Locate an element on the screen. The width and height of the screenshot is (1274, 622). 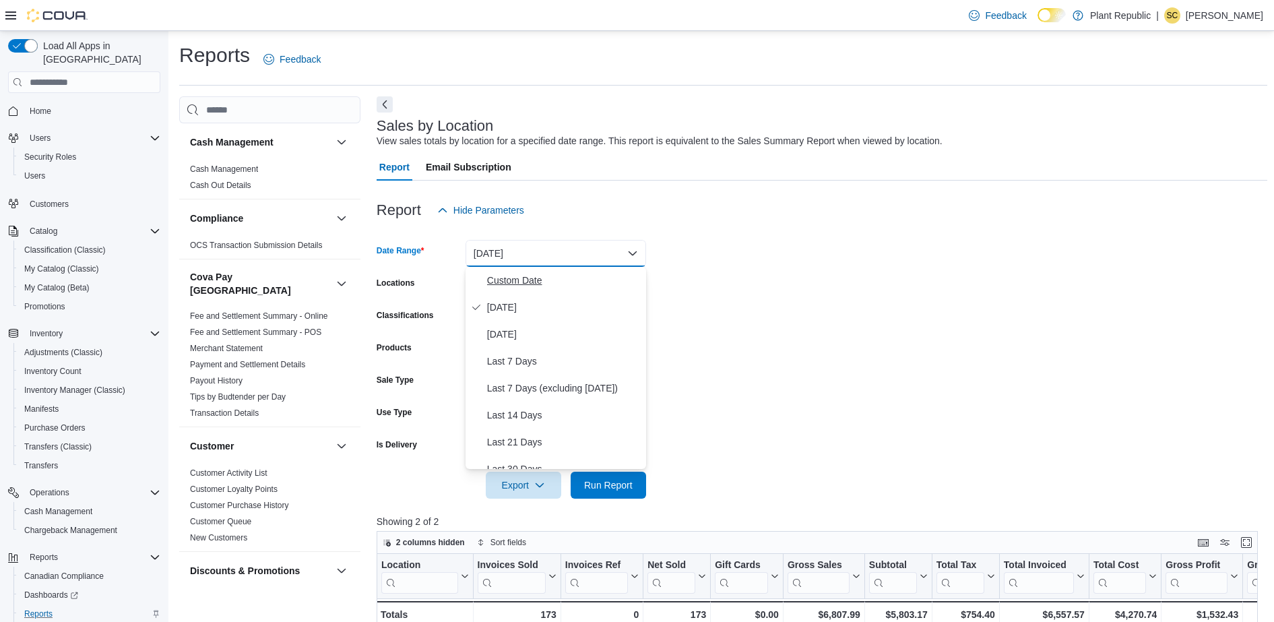
div: Customer is located at coordinates (269, 508).